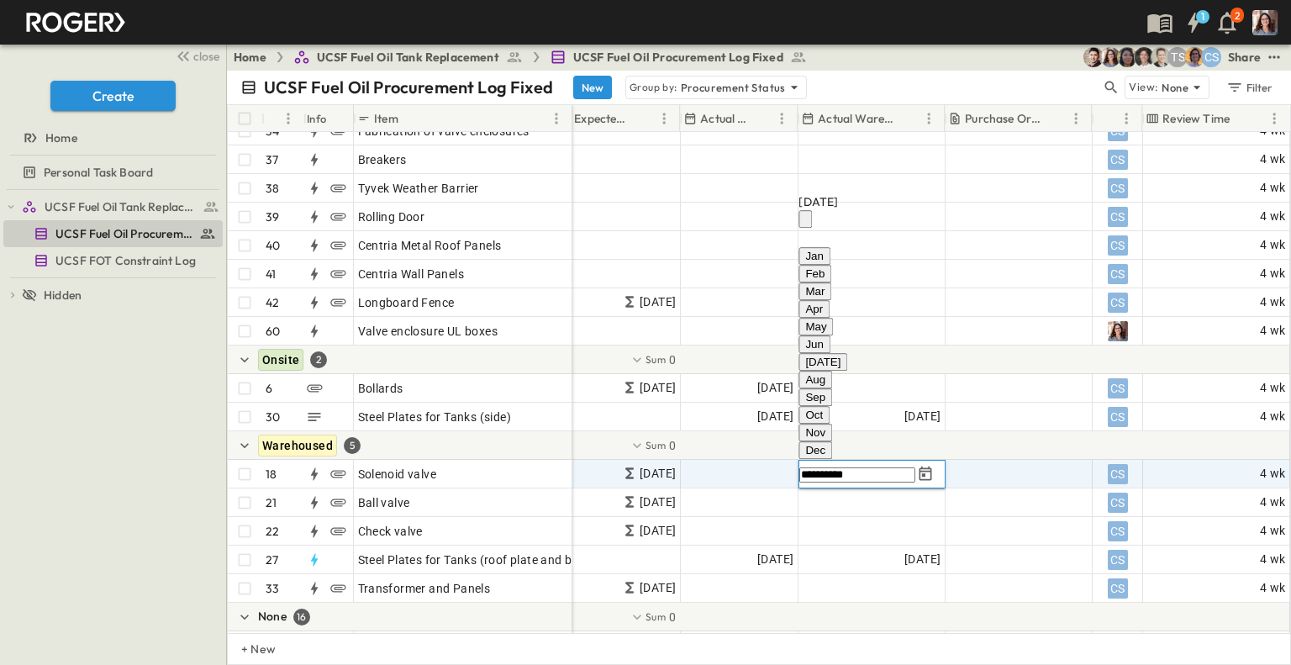  Describe the element at coordinates (398, 474) in the screenshot. I see `span: Solenoid valve` at that location.